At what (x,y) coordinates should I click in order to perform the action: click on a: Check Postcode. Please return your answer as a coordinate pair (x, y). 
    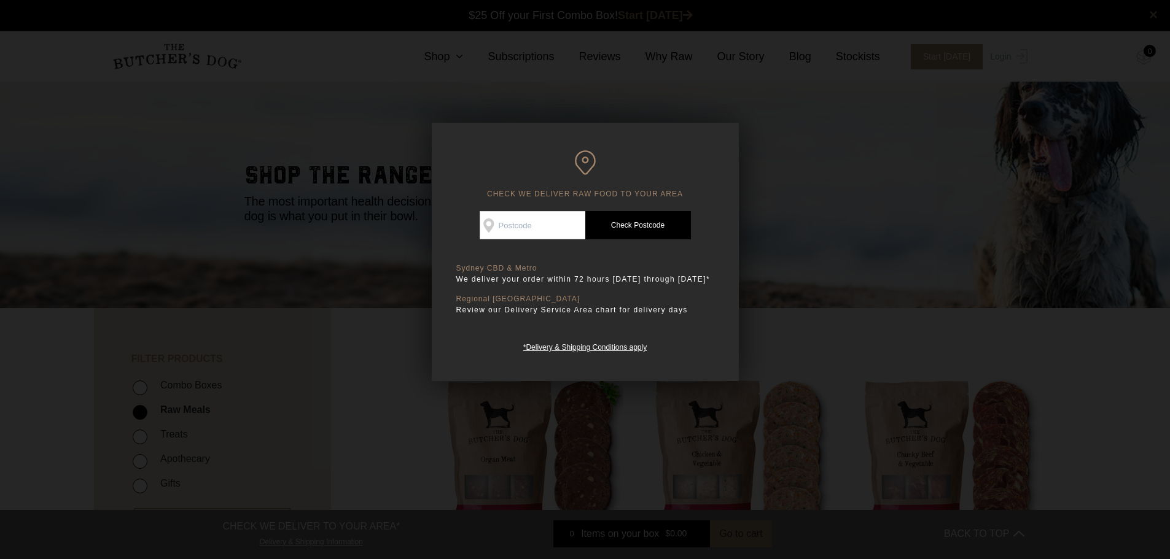
    Looking at the image, I should click on (638, 225).